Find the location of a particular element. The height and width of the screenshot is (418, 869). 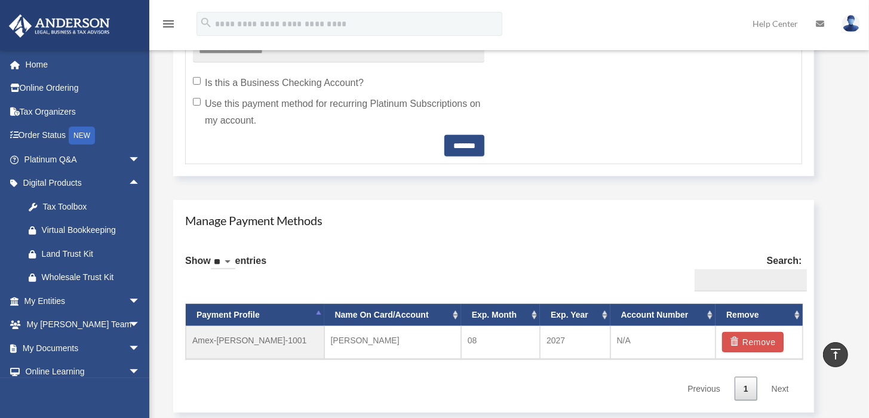

a: vertical_align_top is located at coordinates (836, 355).